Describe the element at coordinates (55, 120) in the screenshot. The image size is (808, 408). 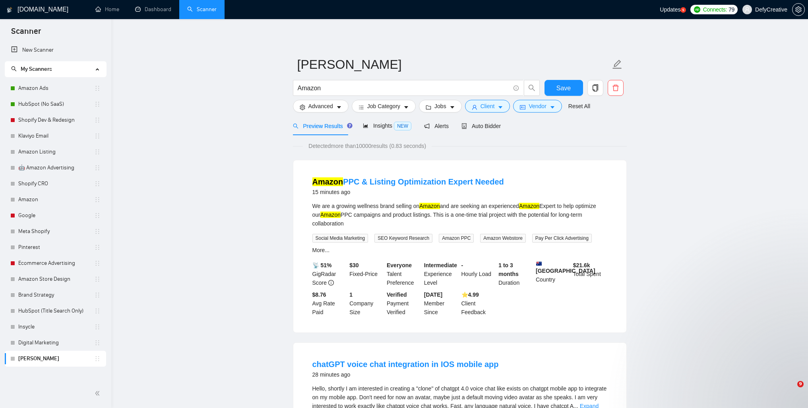
I see `li: Shopify Dev & Redesign` at that location.